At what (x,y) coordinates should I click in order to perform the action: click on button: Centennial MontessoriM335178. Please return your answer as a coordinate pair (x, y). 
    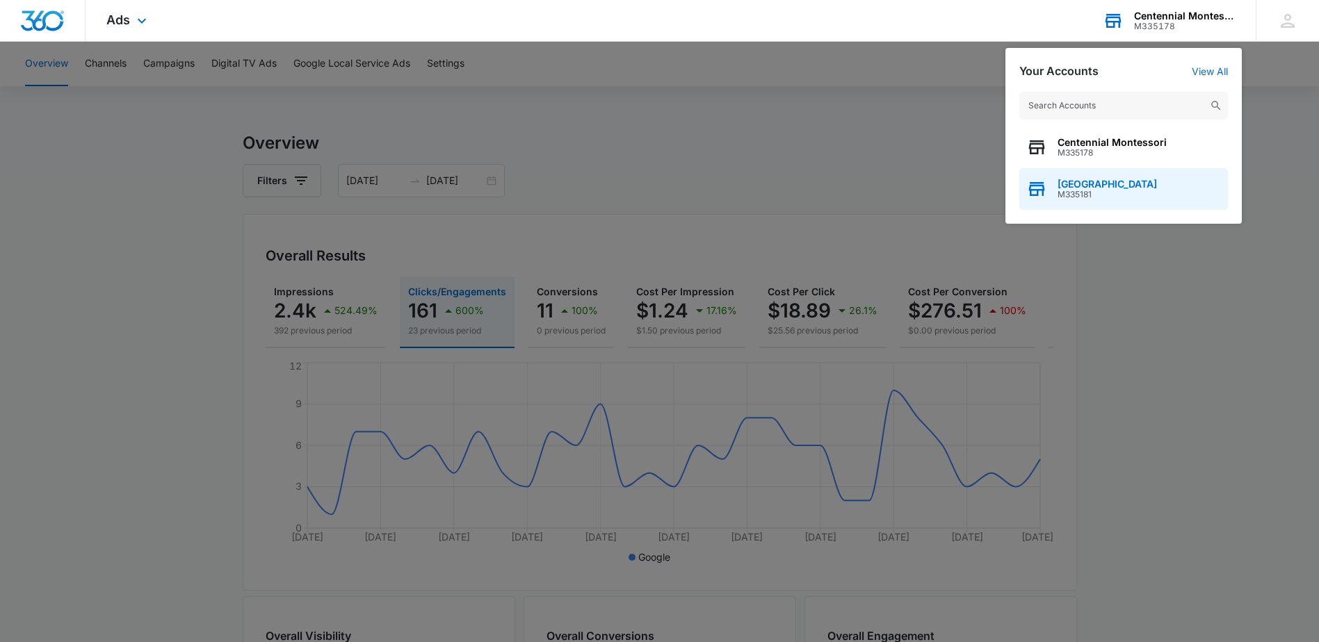
    Looking at the image, I should click on (1124, 147).